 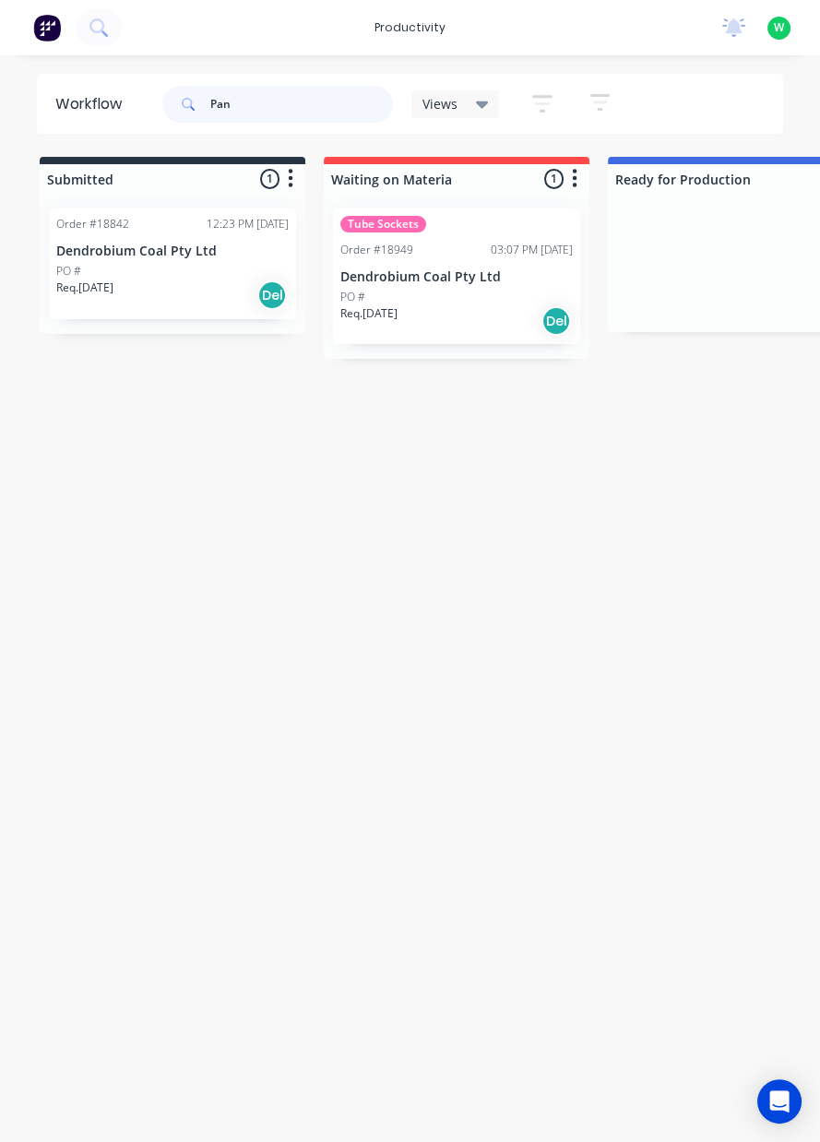 I want to click on div: Tube Sockets, so click(x=383, y=224).